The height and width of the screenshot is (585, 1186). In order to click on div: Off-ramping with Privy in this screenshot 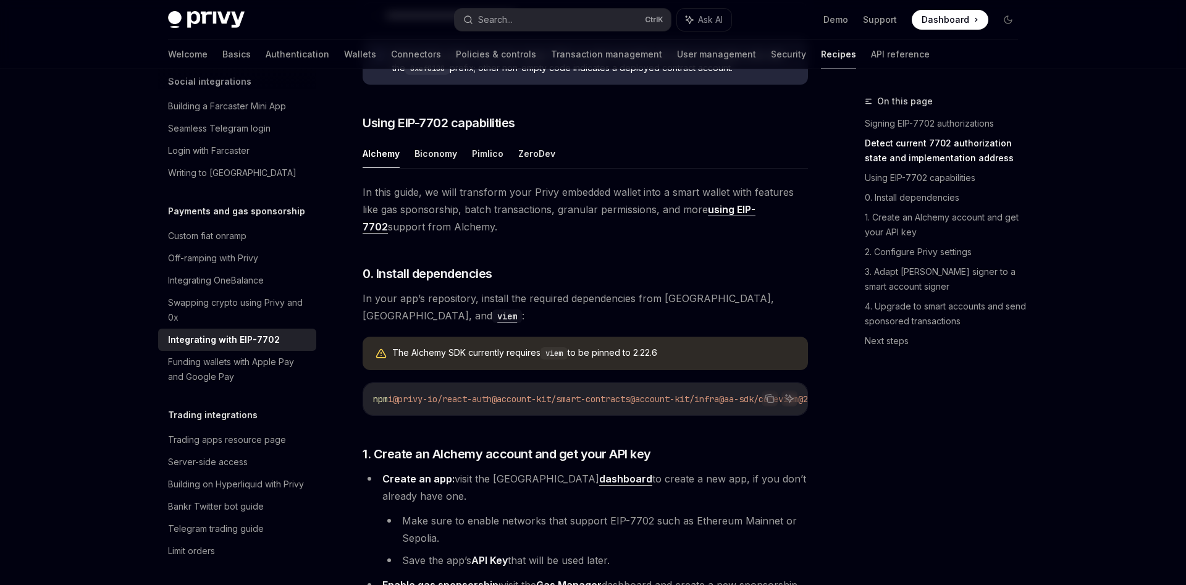, I will do `click(213, 258)`.